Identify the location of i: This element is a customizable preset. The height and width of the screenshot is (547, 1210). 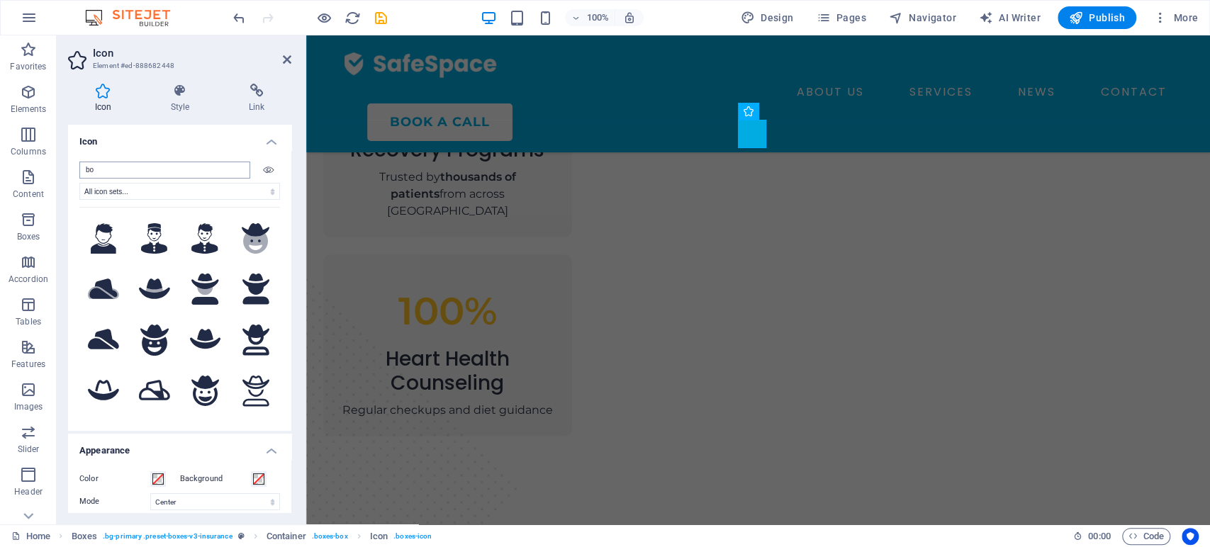
(241, 536).